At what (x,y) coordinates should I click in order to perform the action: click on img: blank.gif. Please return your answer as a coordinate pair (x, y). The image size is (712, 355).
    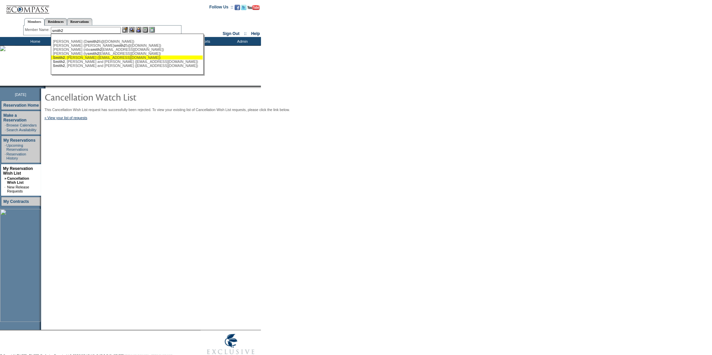
    Looking at the image, I should click on (46, 87).